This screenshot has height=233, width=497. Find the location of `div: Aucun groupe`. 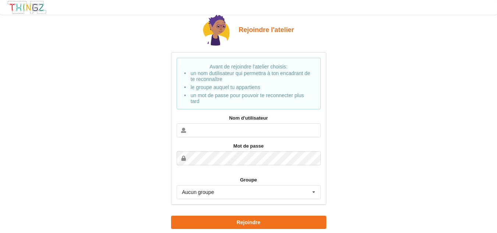

div: Aucun groupe is located at coordinates (198, 192).